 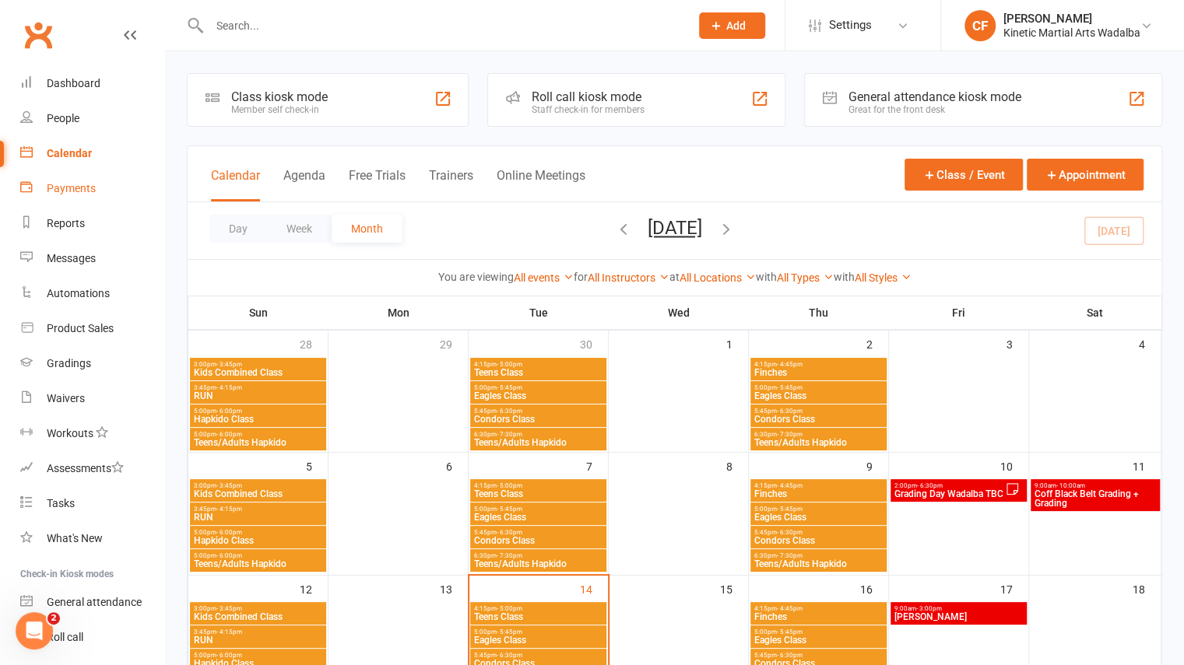 I want to click on span: Grading Day Wadalba TBC, so click(x=949, y=494).